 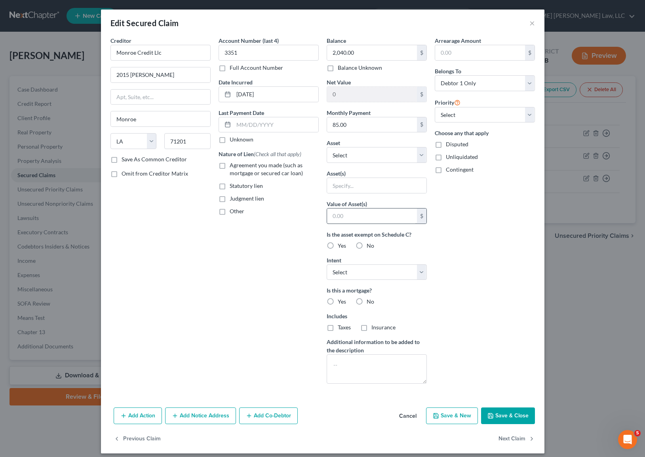 What do you see at coordinates (452, 416) in the screenshot?
I see `button: Save & New` at bounding box center [452, 416].